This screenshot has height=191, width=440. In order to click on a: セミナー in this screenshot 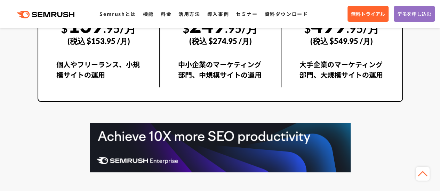, I will do `click(246, 14)`.